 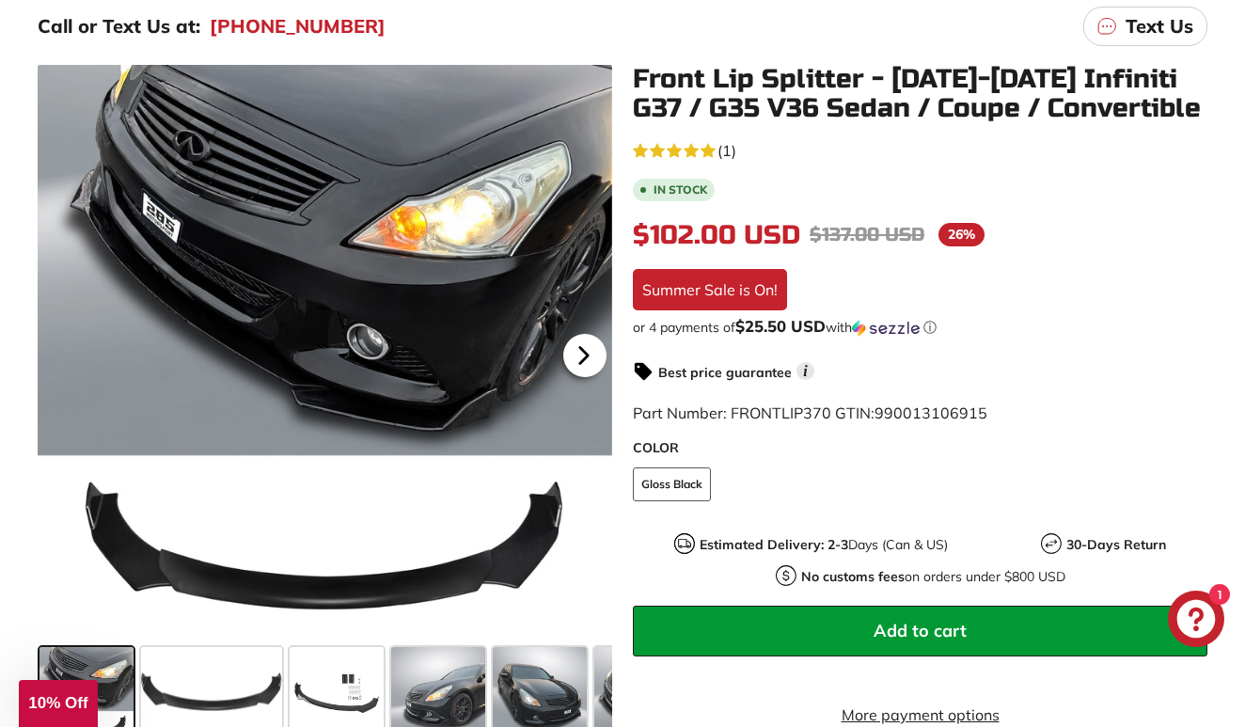 What do you see at coordinates (1196, 621) in the screenshot?
I see `inbox-online-store-chat: Shopify online store chat` at bounding box center [1196, 621].